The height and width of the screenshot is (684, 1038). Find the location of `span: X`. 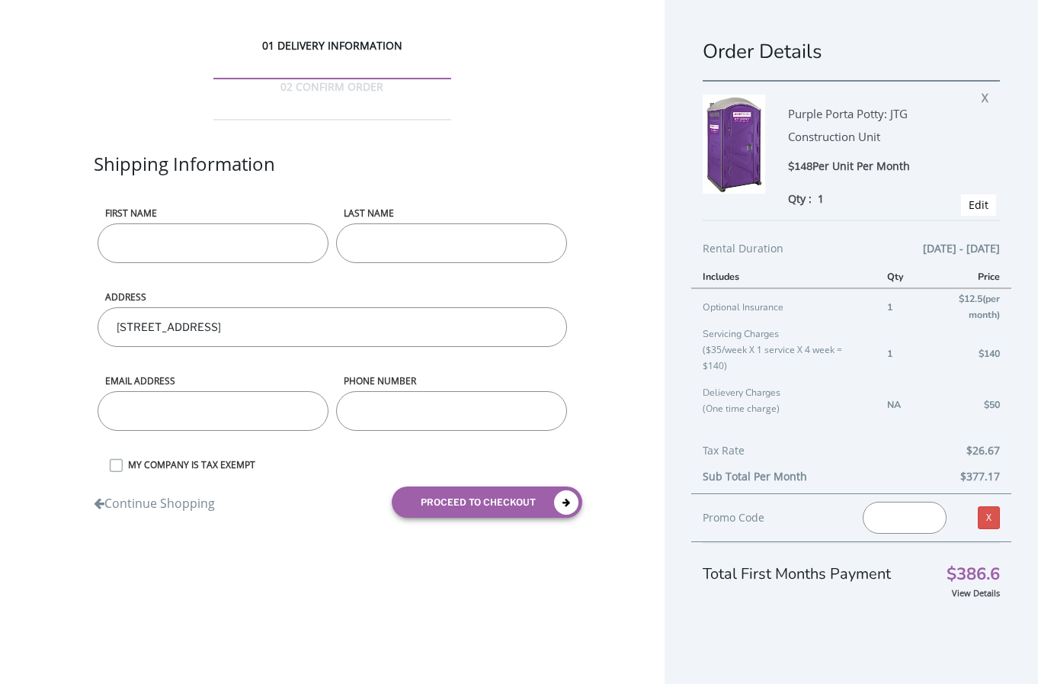

span: X is located at coordinates (989, 95).